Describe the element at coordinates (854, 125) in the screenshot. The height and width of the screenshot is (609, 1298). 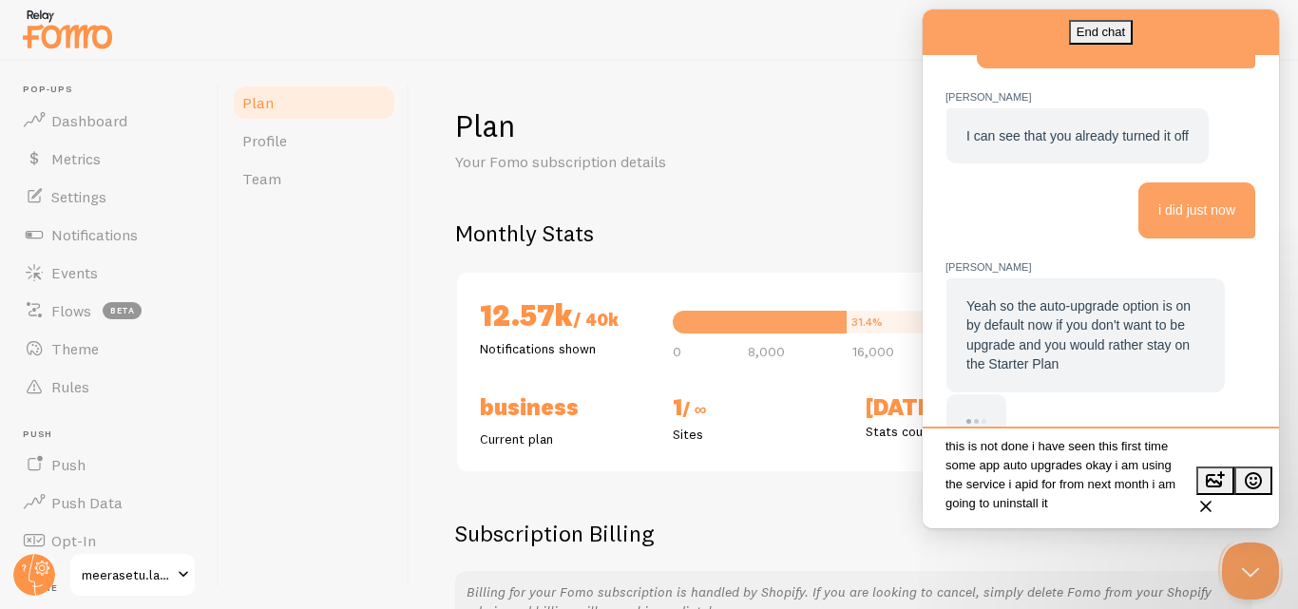
I see `h1: Plan` at that location.